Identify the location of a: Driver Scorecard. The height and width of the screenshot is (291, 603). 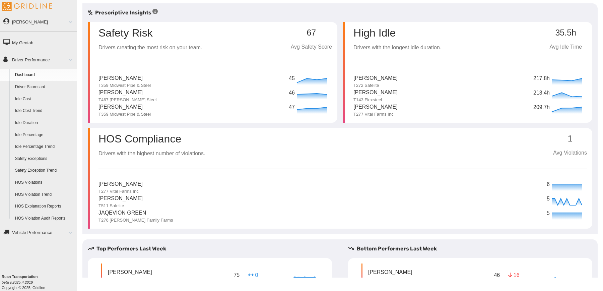
(45, 87).